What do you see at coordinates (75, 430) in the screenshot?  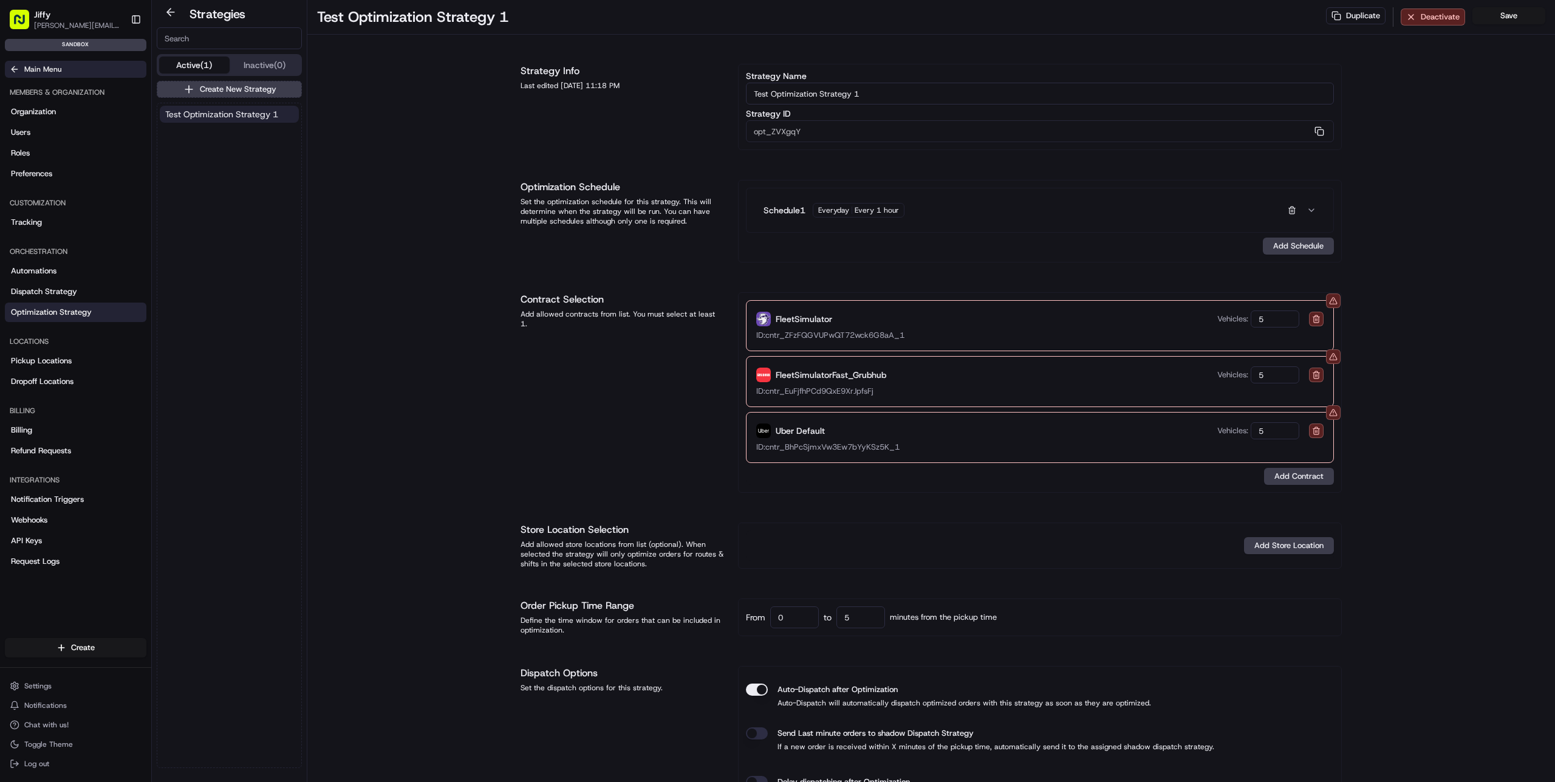 I see `a: Billing` at bounding box center [75, 430].